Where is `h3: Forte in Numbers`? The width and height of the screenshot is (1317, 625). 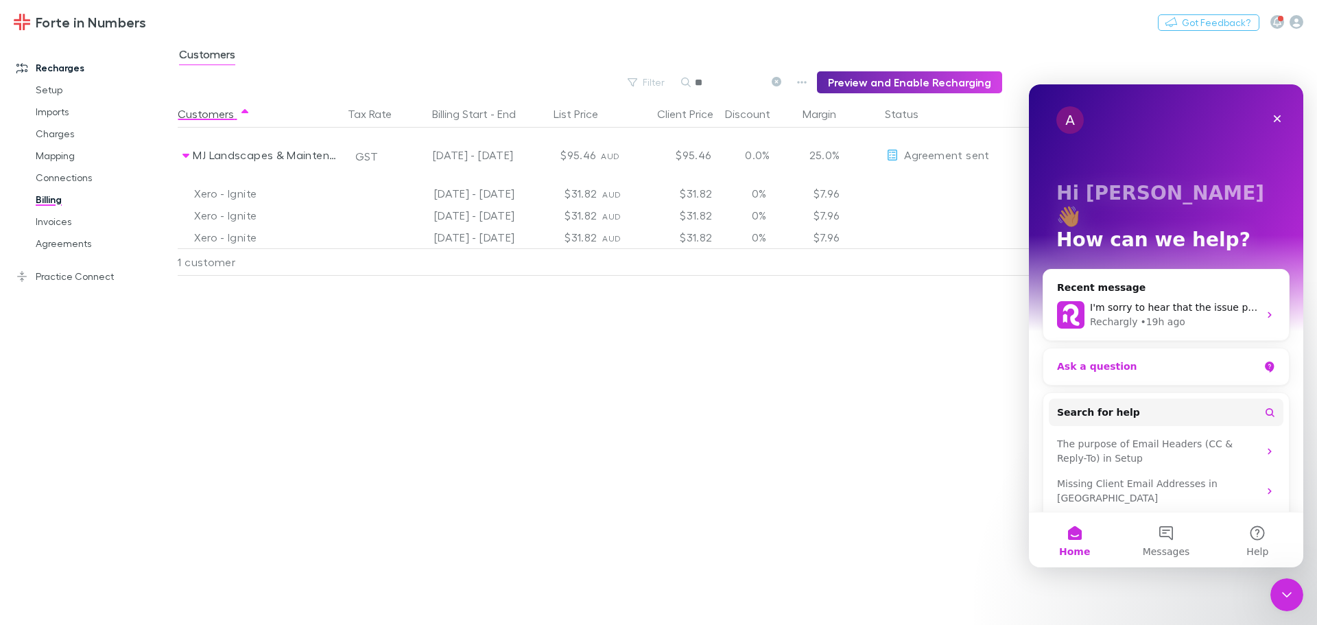 h3: Forte in Numbers is located at coordinates (91, 22).